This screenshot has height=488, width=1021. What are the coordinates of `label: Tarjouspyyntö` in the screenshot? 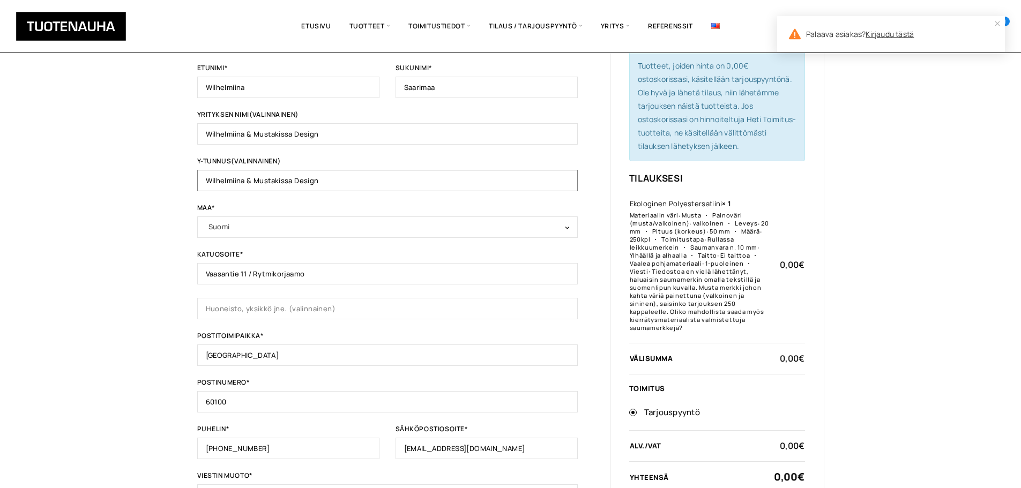 It's located at (725, 413).